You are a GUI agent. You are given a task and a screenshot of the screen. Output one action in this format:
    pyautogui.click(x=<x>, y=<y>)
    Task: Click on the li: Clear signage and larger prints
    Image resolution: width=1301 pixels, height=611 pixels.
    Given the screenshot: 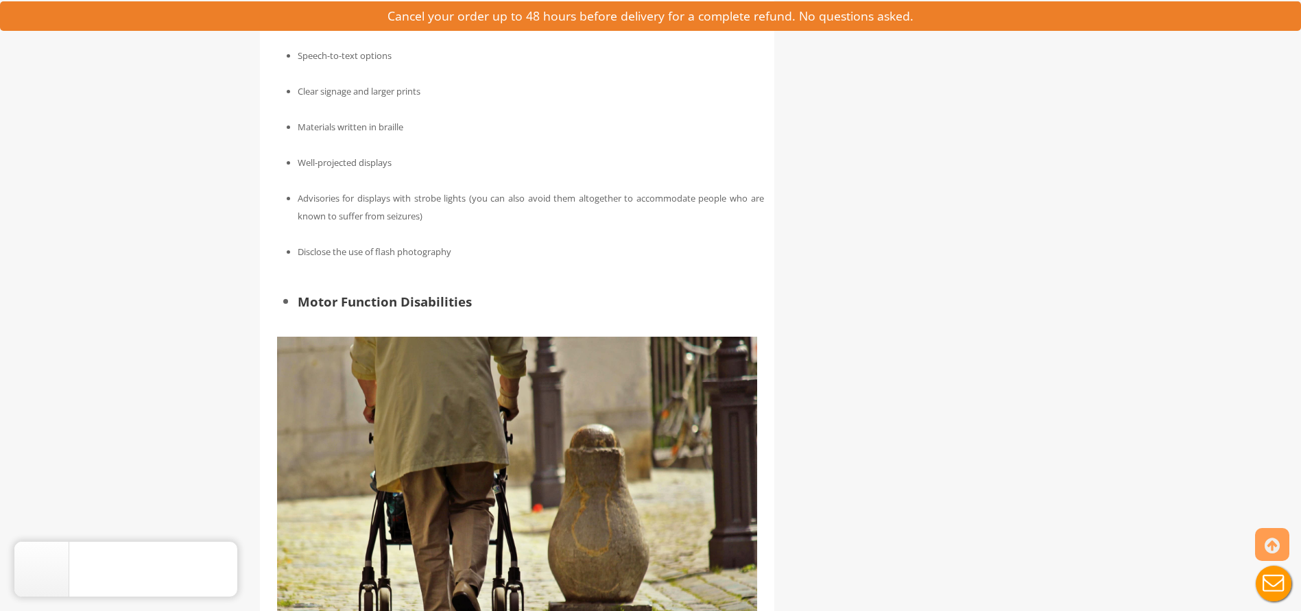 What is the action you would take?
    pyautogui.click(x=531, y=91)
    